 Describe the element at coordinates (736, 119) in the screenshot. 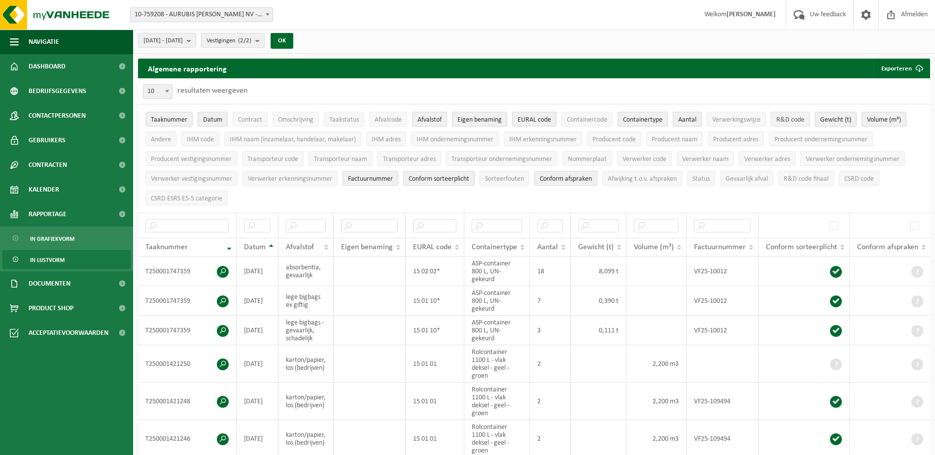

I see `button: VerwerkingswijzeVerwerkingswijze: Activate to sort` at that location.